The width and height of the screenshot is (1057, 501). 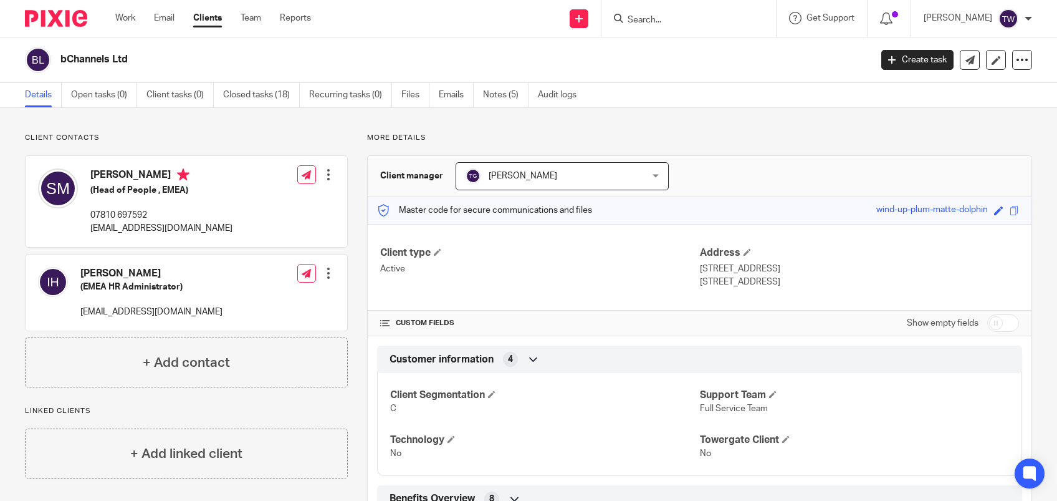 What do you see at coordinates (484, 210) in the screenshot?
I see `p: Master code for secure communications and files` at bounding box center [484, 210].